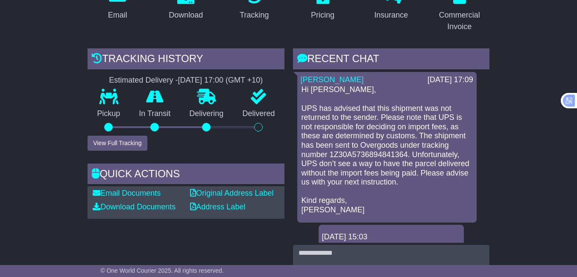 Image resolution: width=577 pixels, height=277 pixels. I want to click on div: Download, so click(186, 15).